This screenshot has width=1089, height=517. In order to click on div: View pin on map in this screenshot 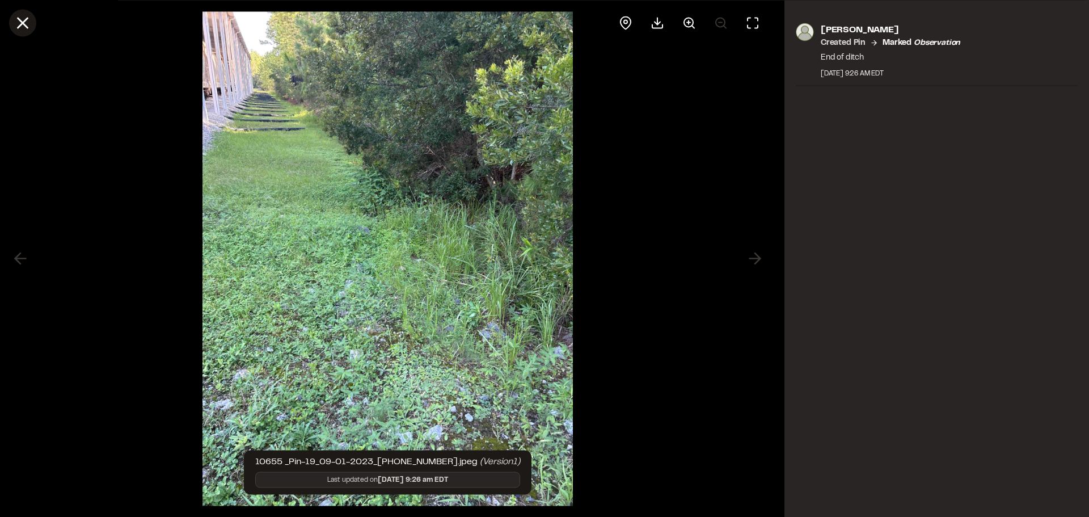, I will do `click(626, 23)`.